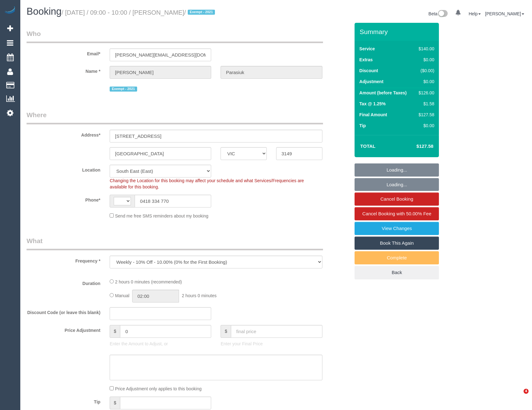 This screenshot has height=410, width=532. What do you see at coordinates (396, 272) in the screenshot?
I see `a: Back` at bounding box center [396, 272].